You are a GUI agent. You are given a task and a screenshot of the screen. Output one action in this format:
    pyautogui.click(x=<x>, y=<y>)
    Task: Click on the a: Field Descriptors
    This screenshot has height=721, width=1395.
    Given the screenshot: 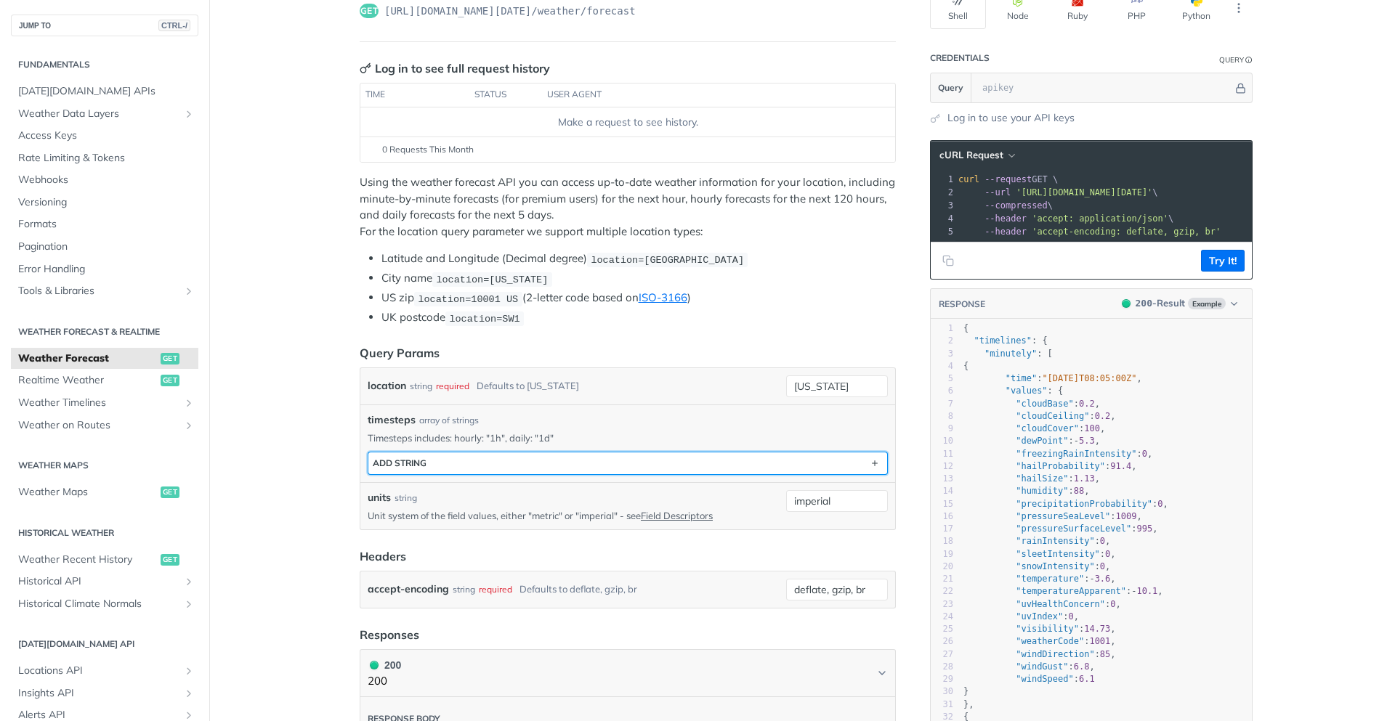 What is the action you would take?
    pyautogui.click(x=676, y=516)
    